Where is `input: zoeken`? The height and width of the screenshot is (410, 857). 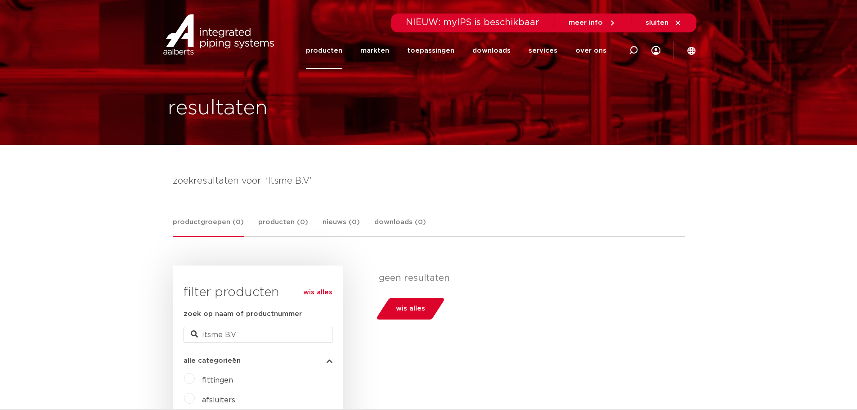
input: zoeken is located at coordinates (258, 335).